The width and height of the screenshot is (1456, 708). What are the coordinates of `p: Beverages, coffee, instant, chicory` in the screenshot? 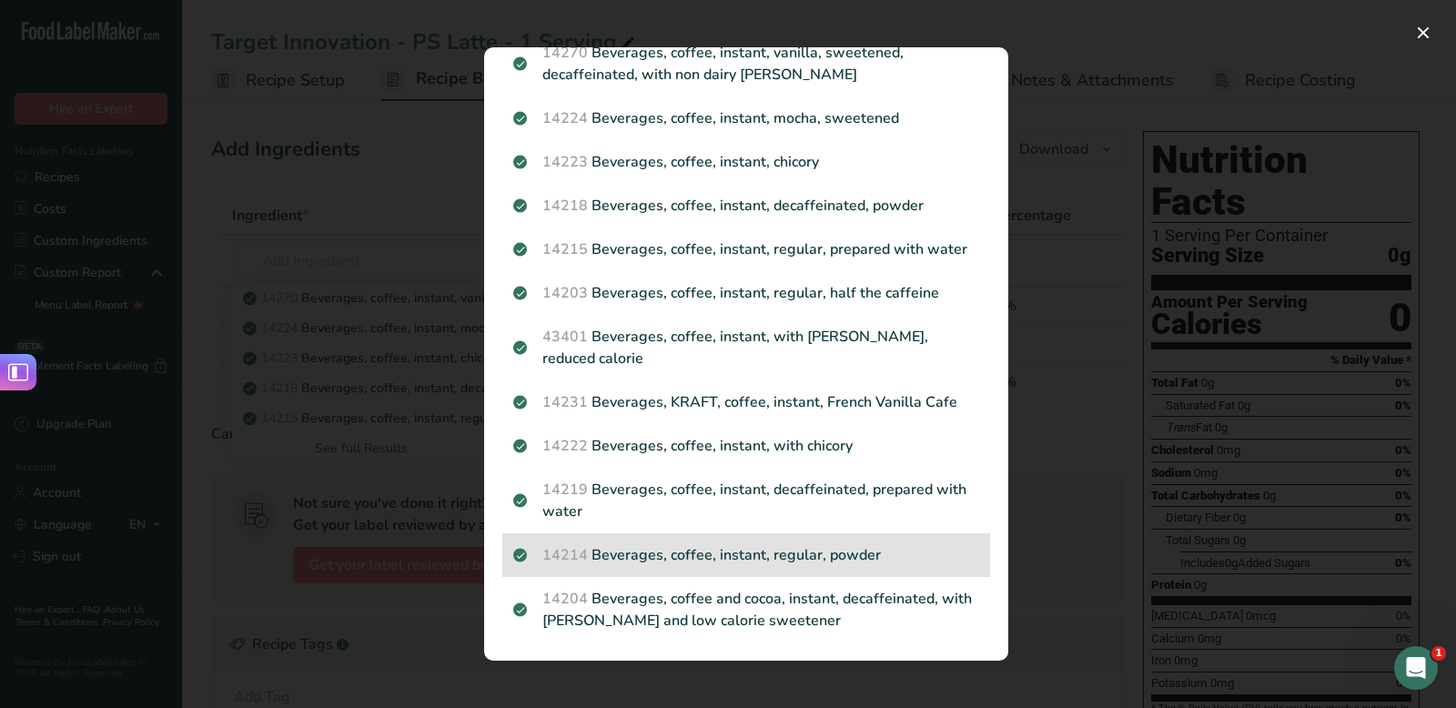 It's located at (746, 162).